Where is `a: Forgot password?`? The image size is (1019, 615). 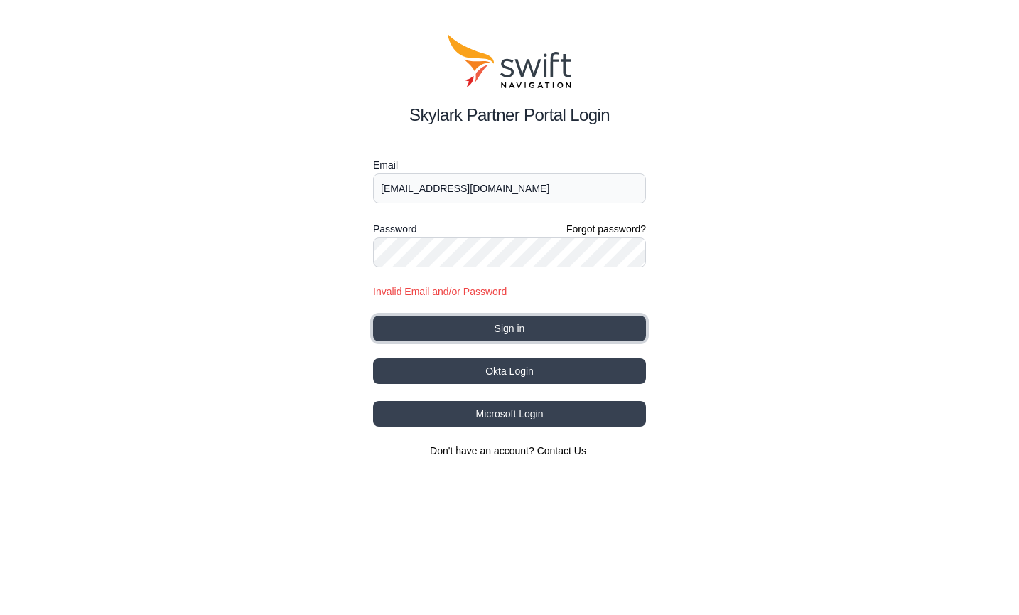
a: Forgot password? is located at coordinates (606, 229).